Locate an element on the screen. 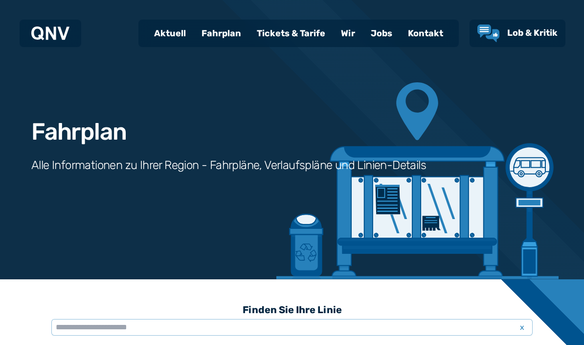  div: Wir is located at coordinates (348, 33).